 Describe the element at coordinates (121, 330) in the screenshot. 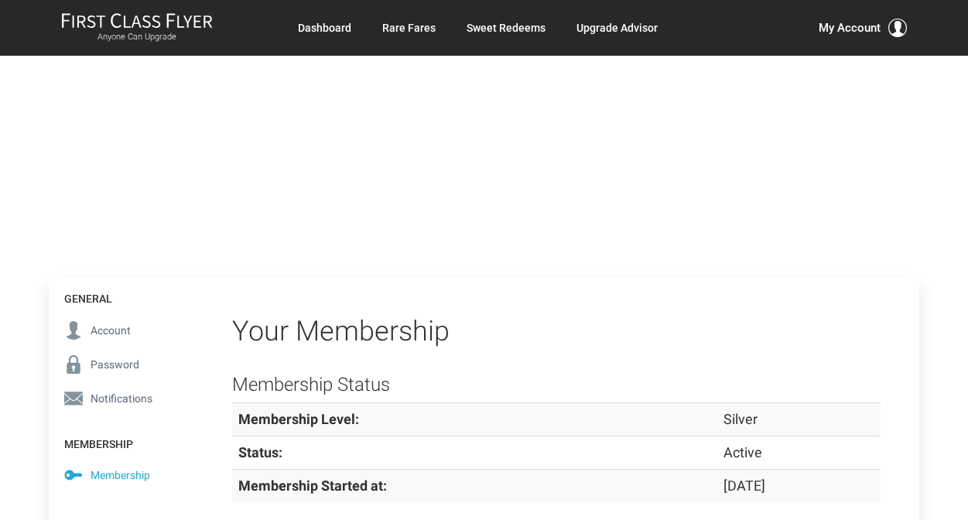

I see `a: Account` at that location.